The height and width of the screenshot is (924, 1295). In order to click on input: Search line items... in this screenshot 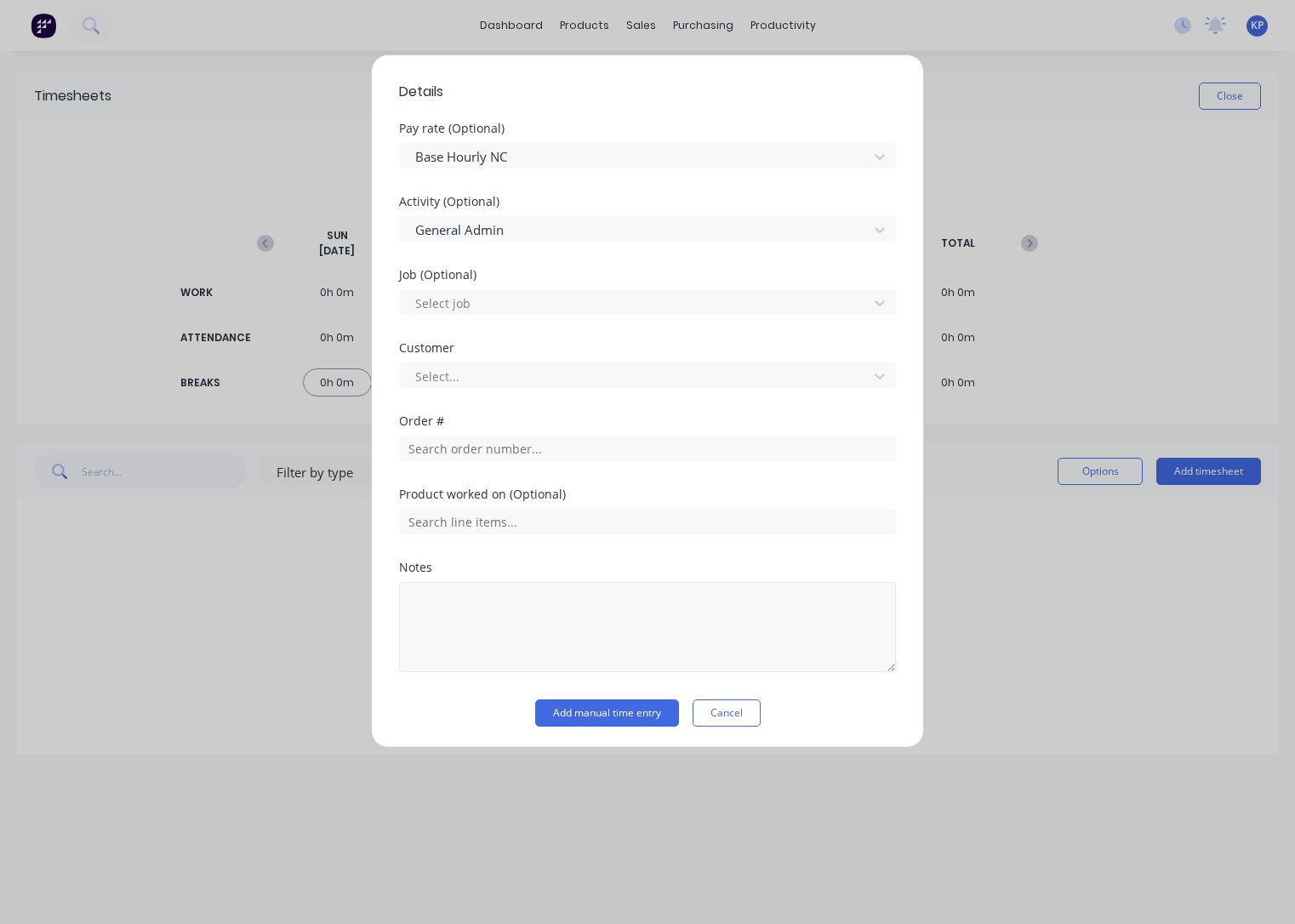, I will do `click(648, 521)`.